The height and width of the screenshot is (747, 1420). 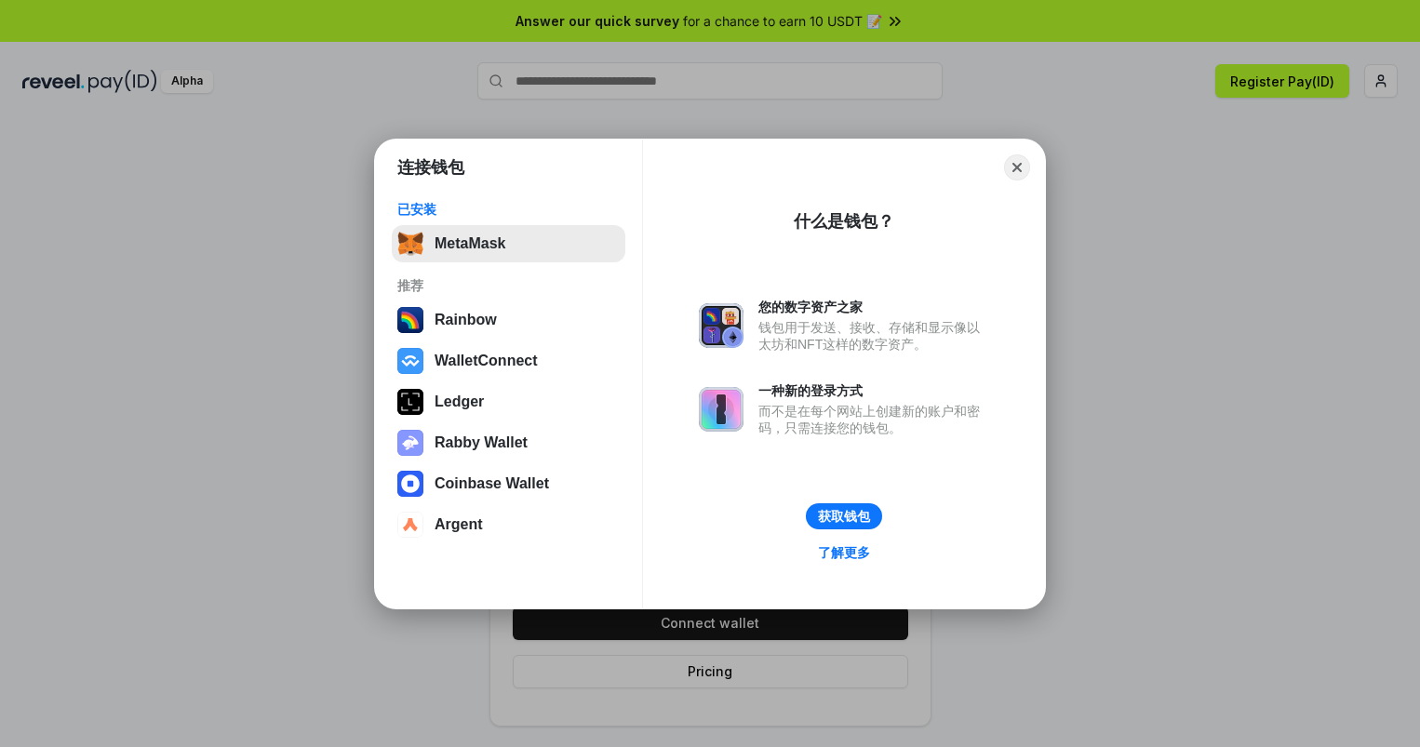 I want to click on div: Rainbow, so click(x=465, y=320).